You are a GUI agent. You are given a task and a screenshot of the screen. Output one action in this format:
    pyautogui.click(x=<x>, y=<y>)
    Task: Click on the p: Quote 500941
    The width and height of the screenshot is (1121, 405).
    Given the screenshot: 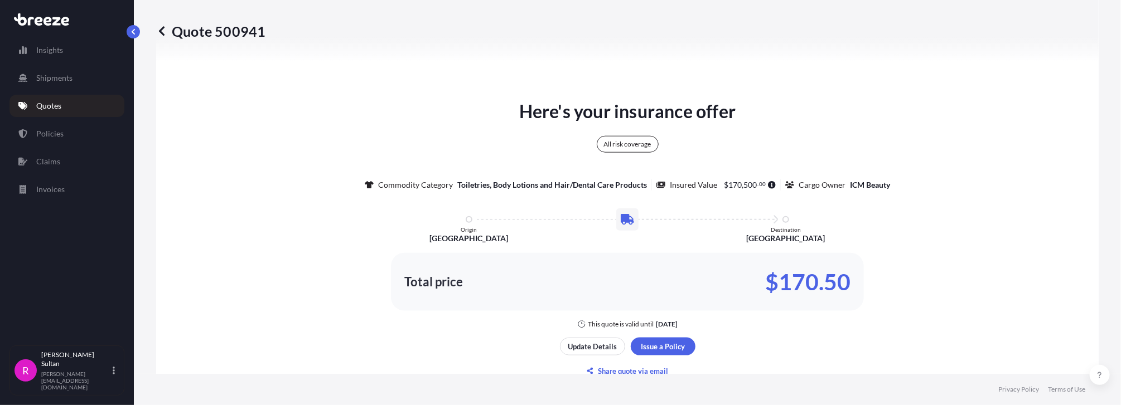 What is the action you would take?
    pyautogui.click(x=211, y=31)
    